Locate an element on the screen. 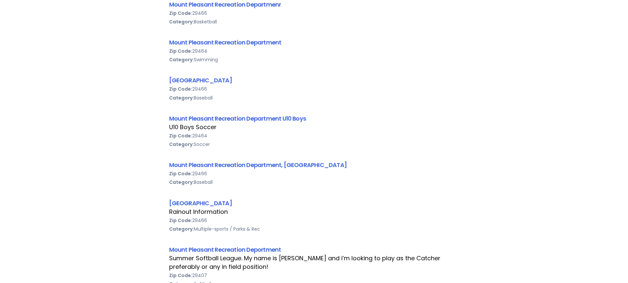  a: Mount Pleasant Recreation Department is located at coordinates (225, 42).